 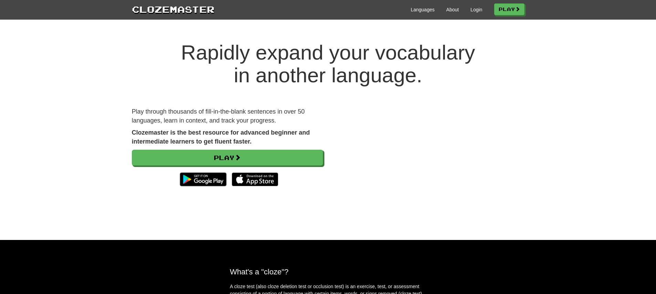 What do you see at coordinates (328, 272) in the screenshot?
I see `h2: What's a "cloze"?` at bounding box center [328, 272].